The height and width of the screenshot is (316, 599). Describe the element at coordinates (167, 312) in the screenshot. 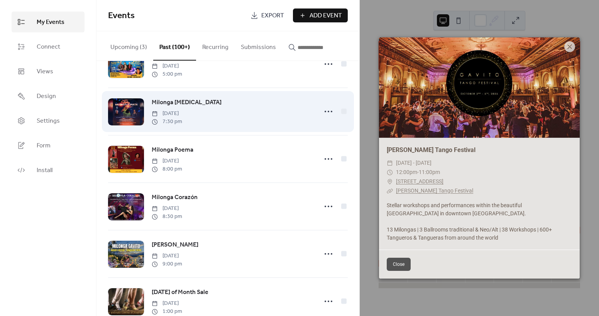

I see `span: 1:00 pm` at that location.